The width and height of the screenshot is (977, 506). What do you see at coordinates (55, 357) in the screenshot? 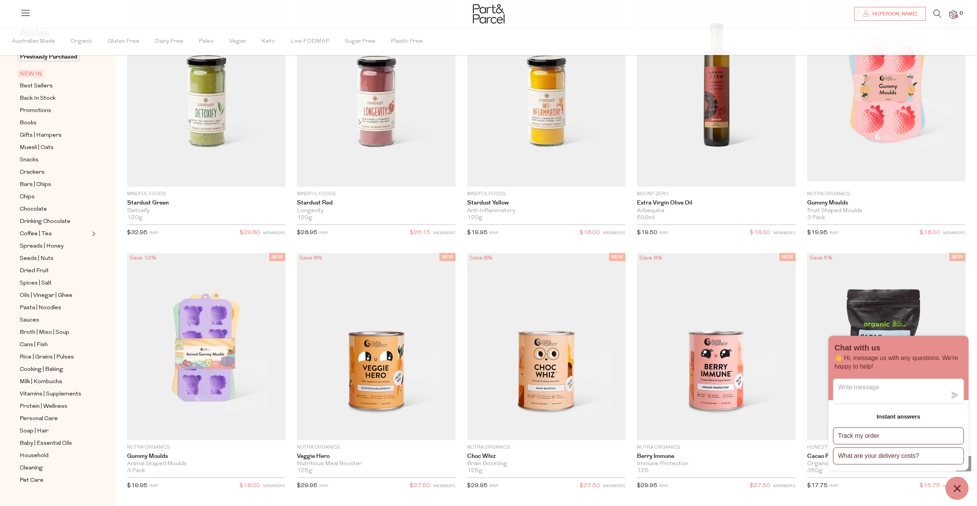
I see `a: Rice | Grains | Pulses` at bounding box center [55, 357].